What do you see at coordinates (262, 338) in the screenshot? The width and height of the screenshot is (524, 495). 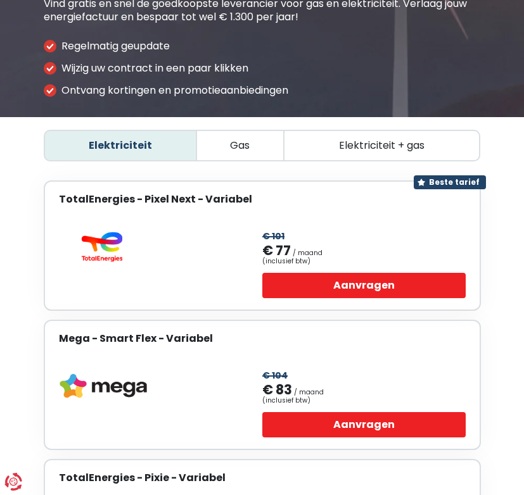 I see `div: Mega - Smart Flex - Variabel` at bounding box center [262, 338].